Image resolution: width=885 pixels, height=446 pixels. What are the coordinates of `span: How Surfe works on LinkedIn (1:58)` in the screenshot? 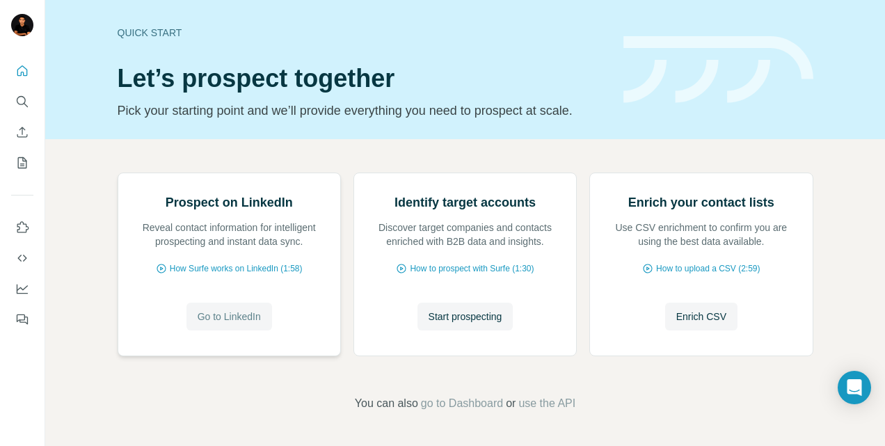 It's located at (236, 269).